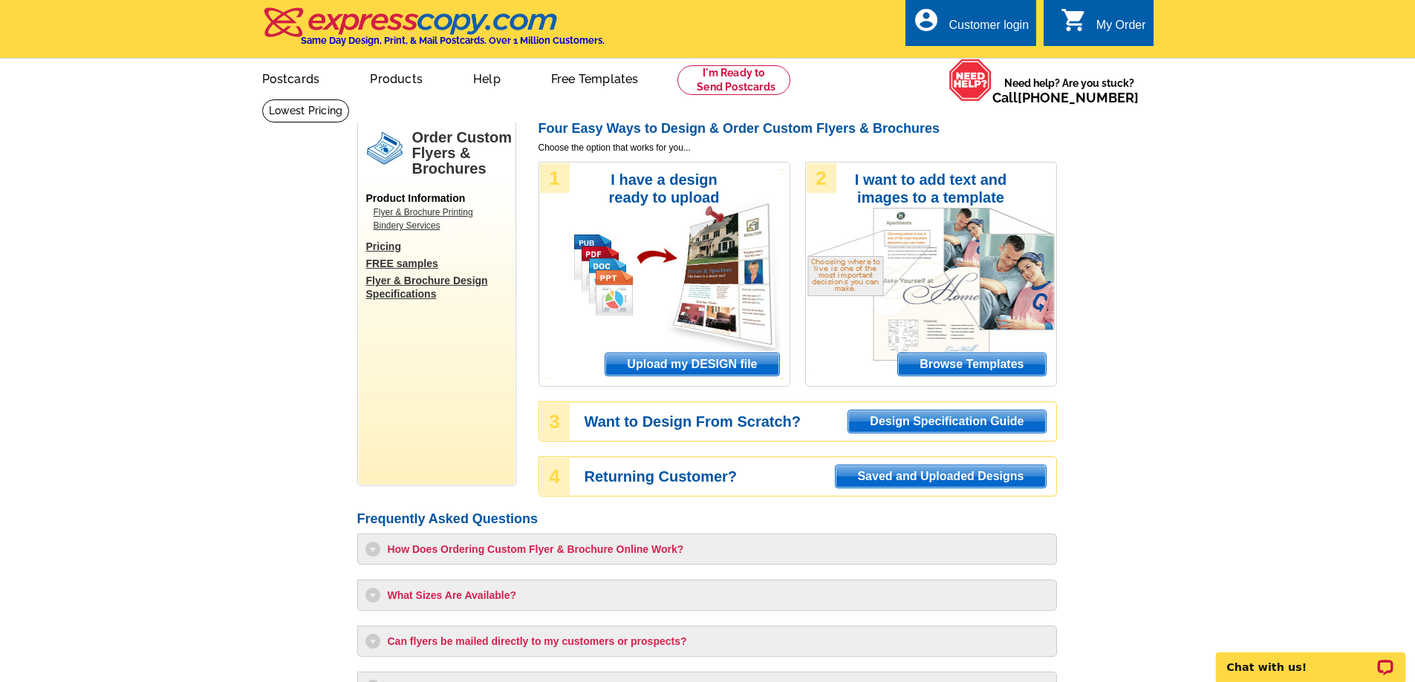 Image resolution: width=1415 pixels, height=682 pixels. Describe the element at coordinates (946, 422) in the screenshot. I see `span: Design Specification Guide` at that location.